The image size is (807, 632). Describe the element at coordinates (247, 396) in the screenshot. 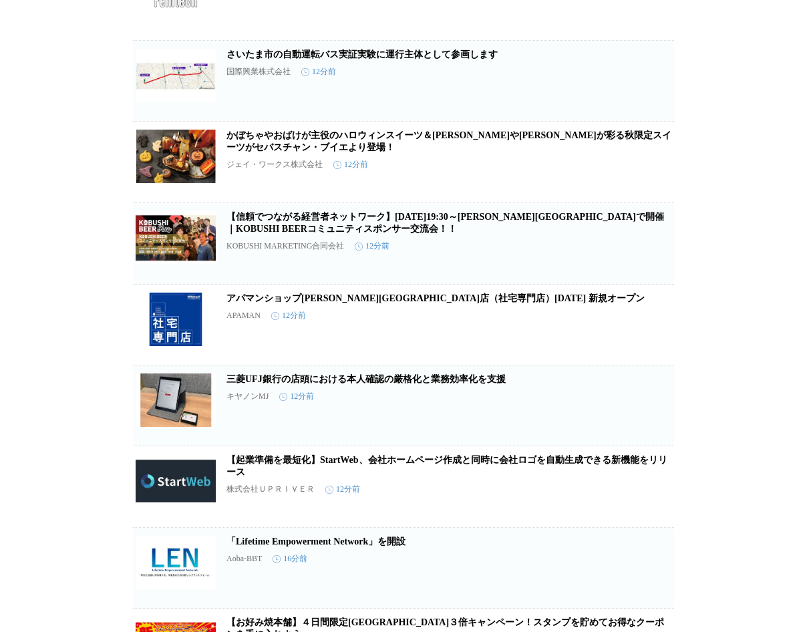

I see `p: キヤノンMJ` at that location.